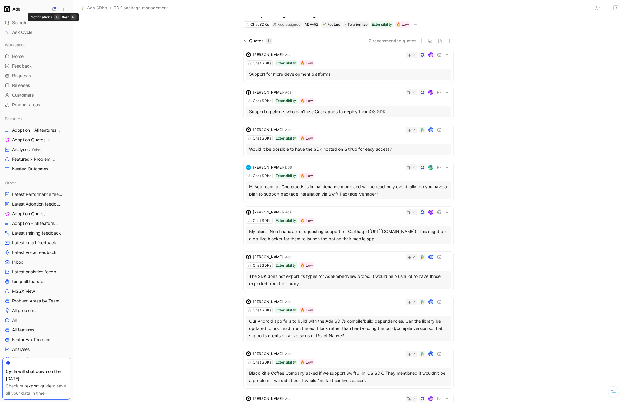 Image resolution: width=624 pixels, height=402 pixels. What do you see at coordinates (36, 45) in the screenshot?
I see `div: Workspace` at bounding box center [36, 45].